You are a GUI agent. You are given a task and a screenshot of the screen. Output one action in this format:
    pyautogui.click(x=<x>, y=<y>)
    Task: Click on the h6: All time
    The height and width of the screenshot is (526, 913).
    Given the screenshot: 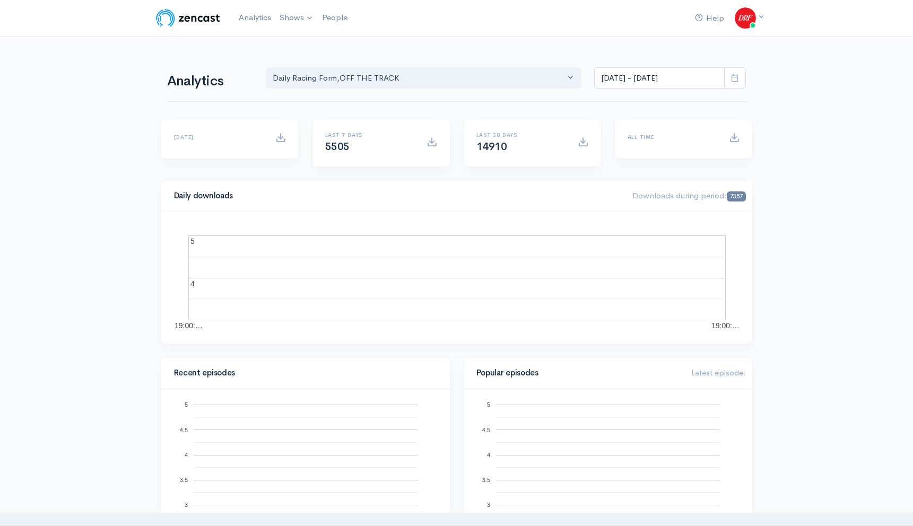 What is the action you would take?
    pyautogui.click(x=671, y=137)
    